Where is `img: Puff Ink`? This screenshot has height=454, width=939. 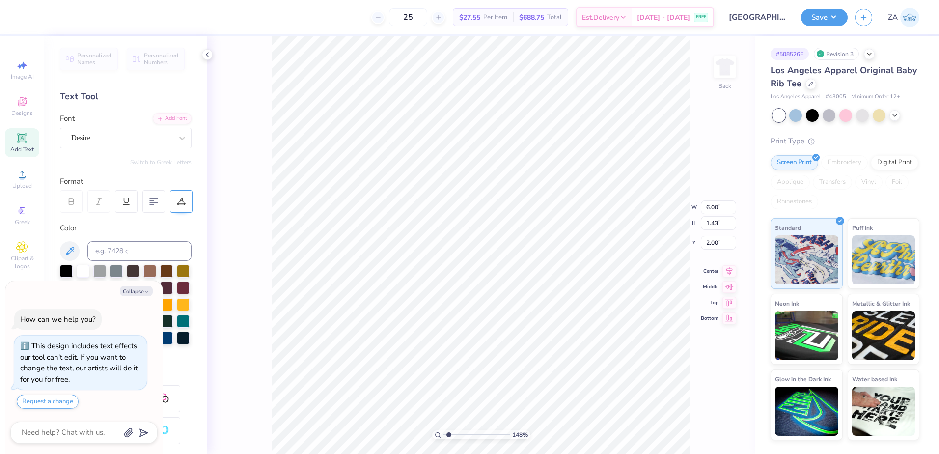 img: Puff Ink is located at coordinates (883, 260).